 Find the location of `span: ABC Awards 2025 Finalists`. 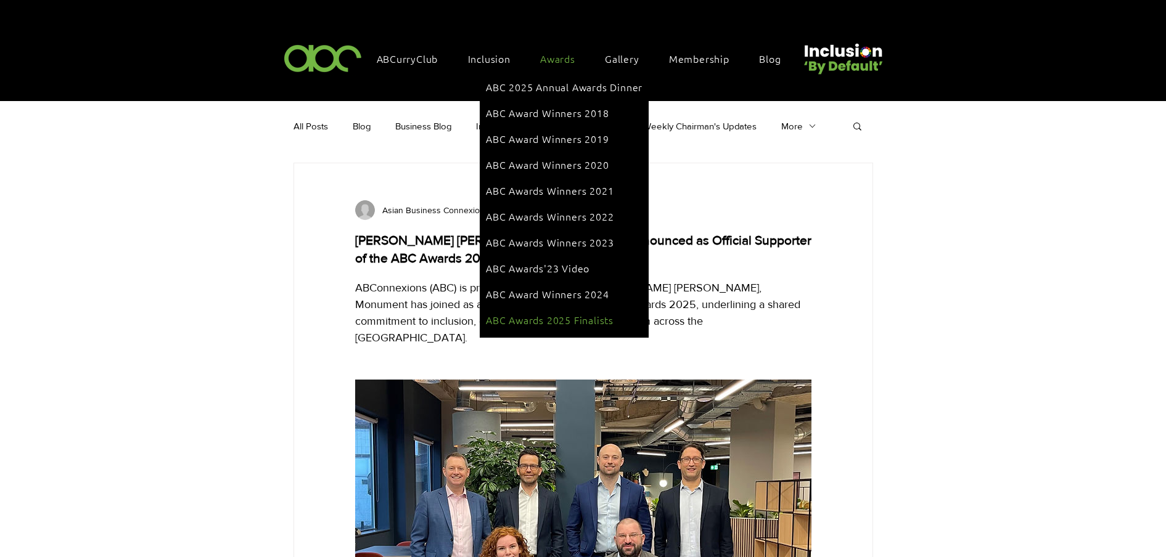

span: ABC Awards 2025 Finalists is located at coordinates (549, 320).